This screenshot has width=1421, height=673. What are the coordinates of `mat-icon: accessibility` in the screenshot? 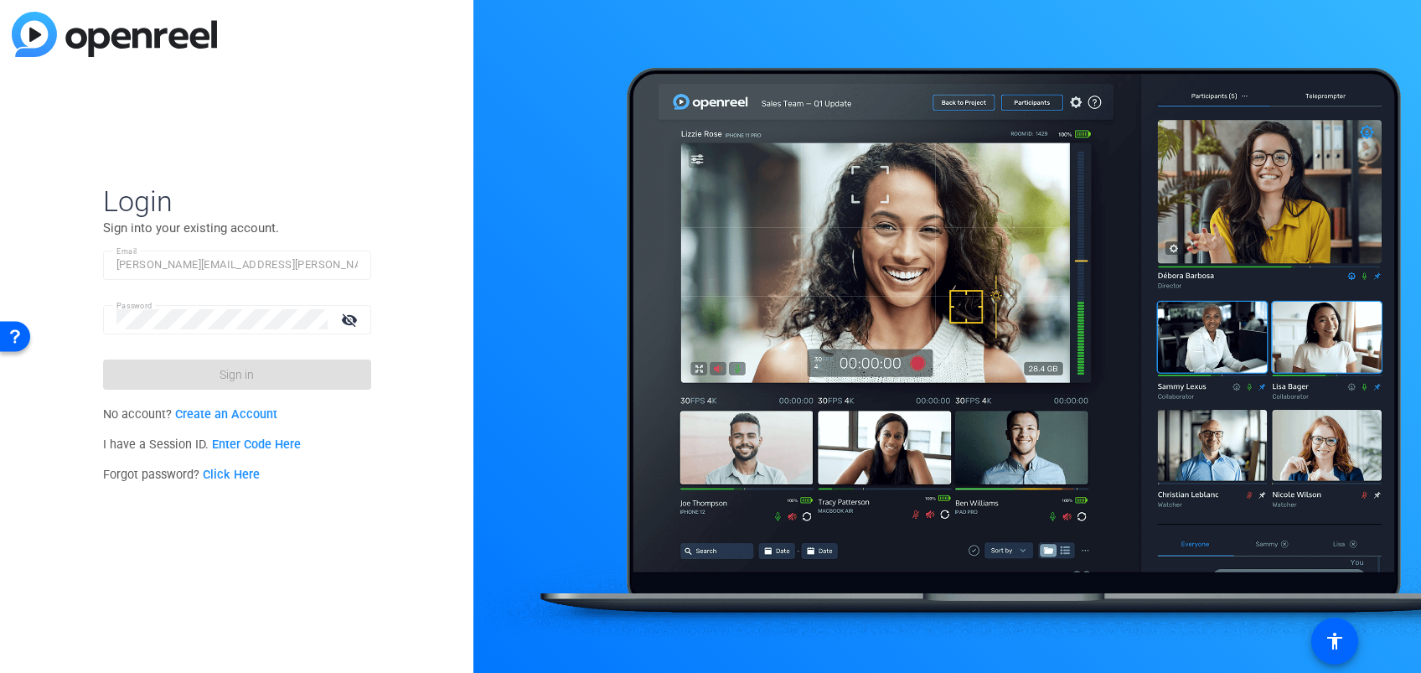 It's located at (1335, 641).